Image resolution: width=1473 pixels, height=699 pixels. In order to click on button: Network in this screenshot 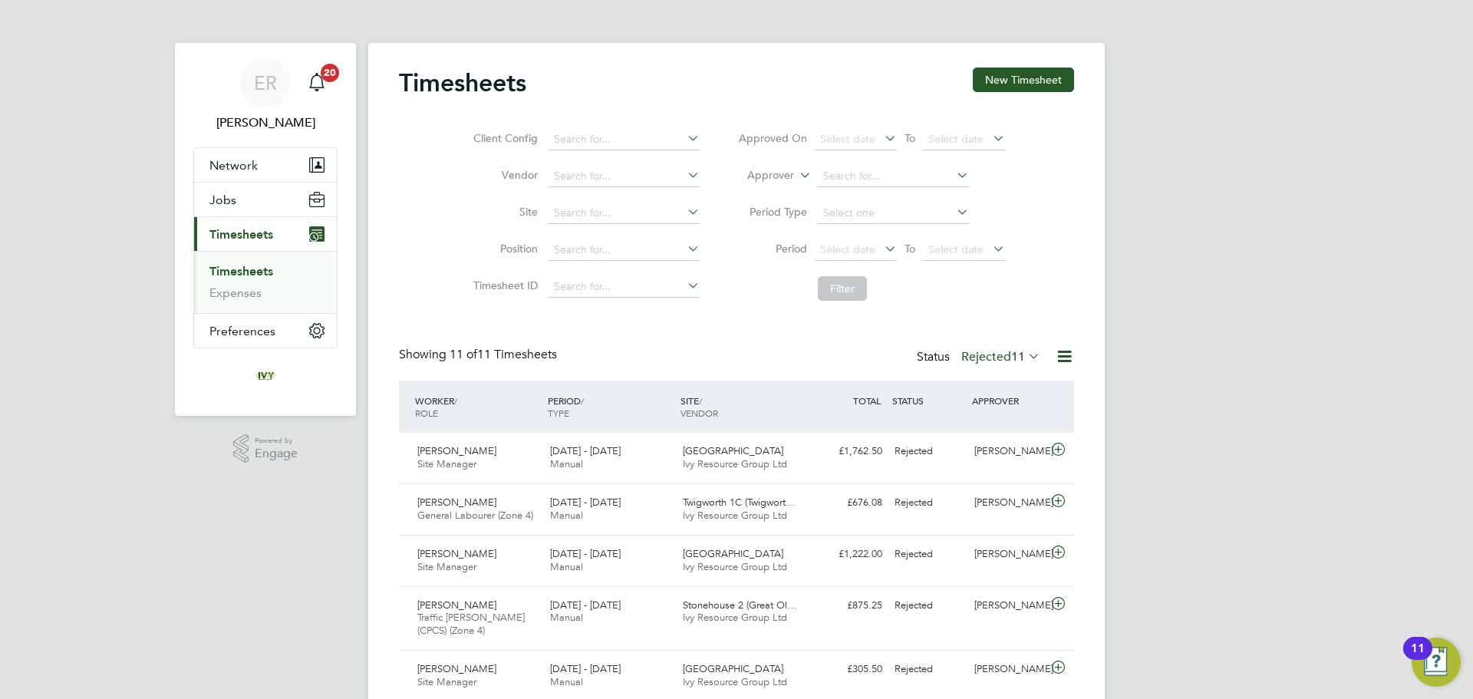, I will do `click(265, 165)`.